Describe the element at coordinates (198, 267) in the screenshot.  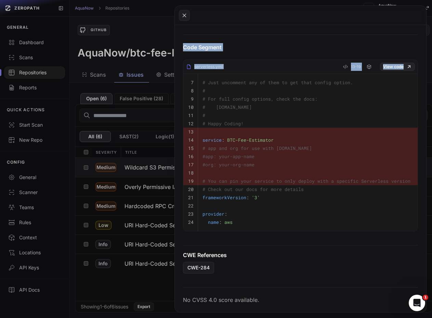
I see `span: CWE-284` at that location.